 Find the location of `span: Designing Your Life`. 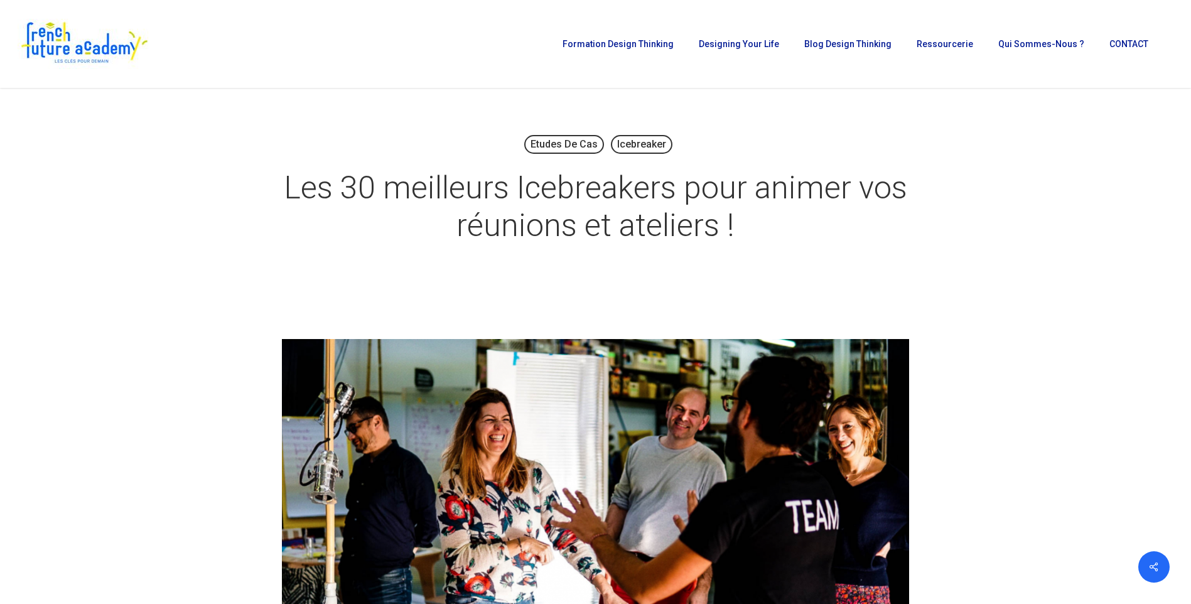

span: Designing Your Life is located at coordinates (739, 44).